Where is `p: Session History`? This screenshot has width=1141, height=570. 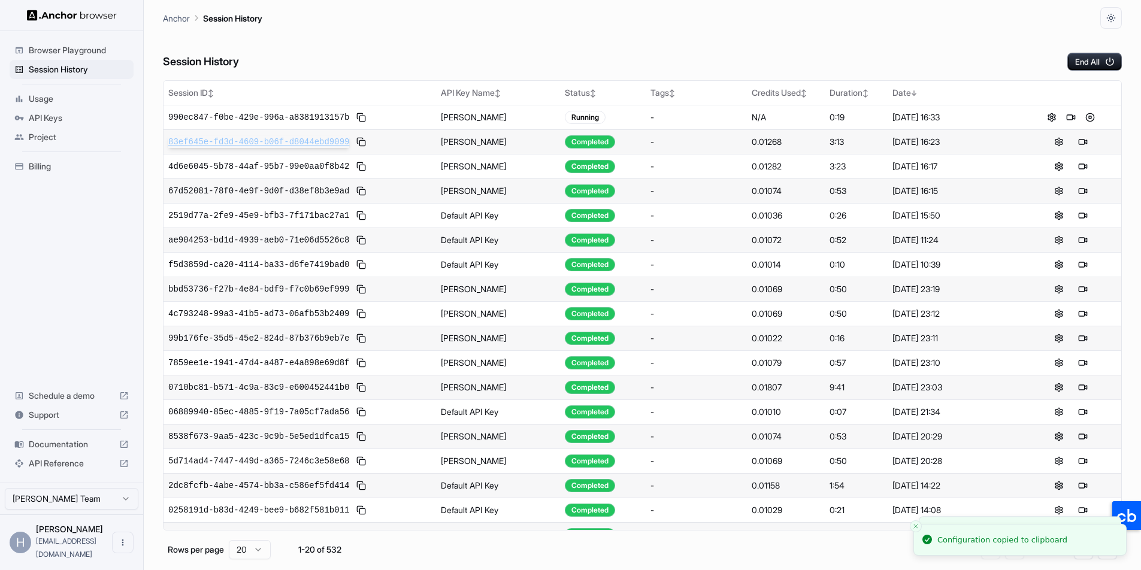
p: Session History is located at coordinates (232, 18).